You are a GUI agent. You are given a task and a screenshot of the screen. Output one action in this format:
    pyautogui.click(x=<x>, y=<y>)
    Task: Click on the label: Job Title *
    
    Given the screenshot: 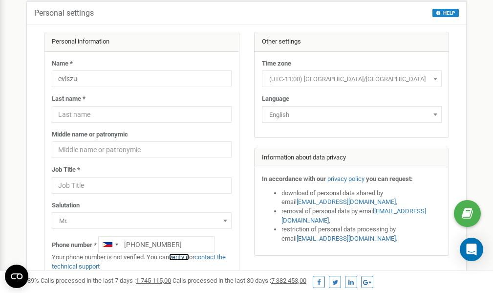 What is the action you would take?
    pyautogui.click(x=66, y=170)
    